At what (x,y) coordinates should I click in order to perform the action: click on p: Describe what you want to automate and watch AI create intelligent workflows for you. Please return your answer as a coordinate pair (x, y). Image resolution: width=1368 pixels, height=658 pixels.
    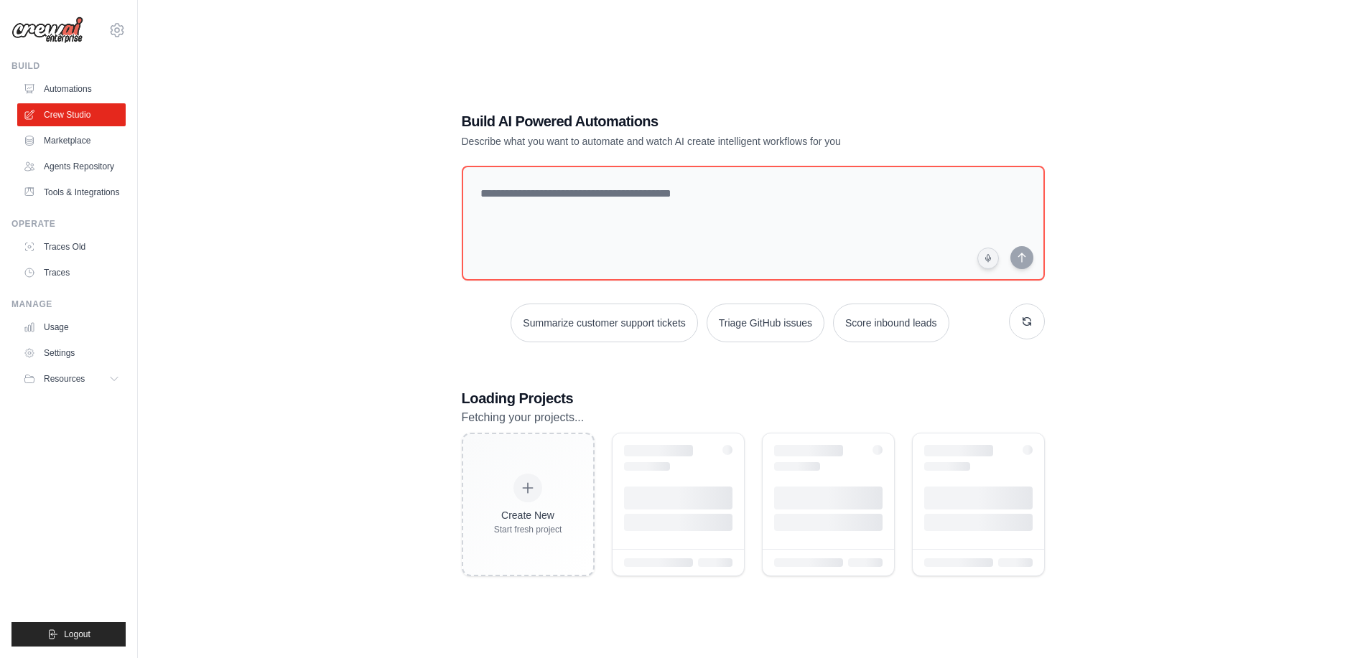
    Looking at the image, I should click on (703, 141).